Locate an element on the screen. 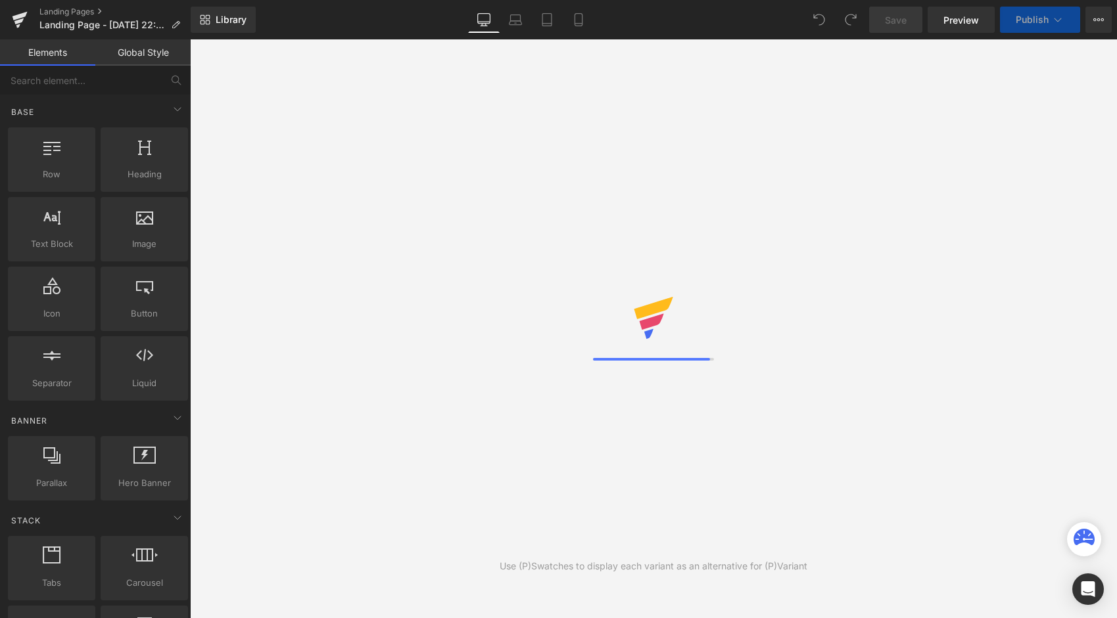 This screenshot has height=618, width=1117. span: Preview is located at coordinates (961, 20).